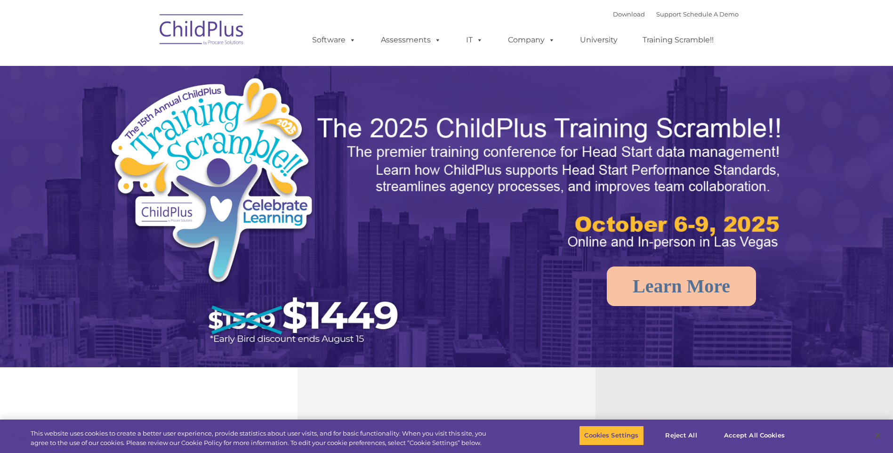  What do you see at coordinates (475, 40) in the screenshot?
I see `a: IT` at bounding box center [475, 40].